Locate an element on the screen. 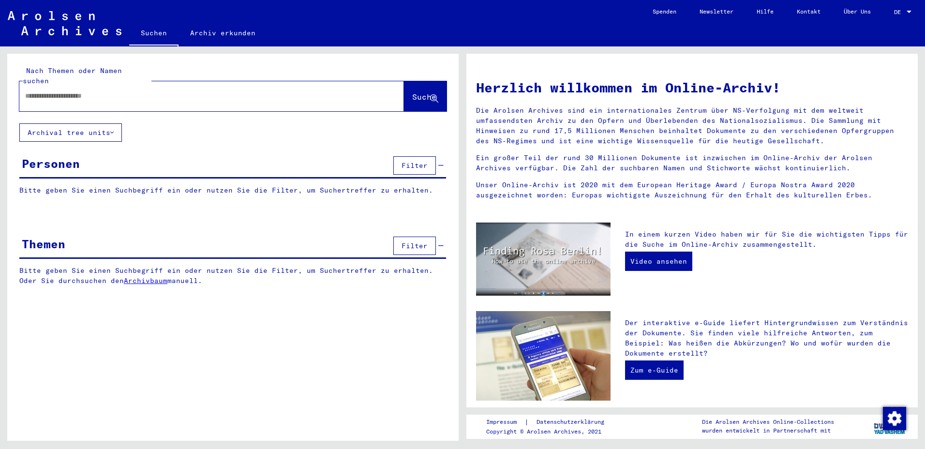  a: Video ansehen is located at coordinates (658, 261).